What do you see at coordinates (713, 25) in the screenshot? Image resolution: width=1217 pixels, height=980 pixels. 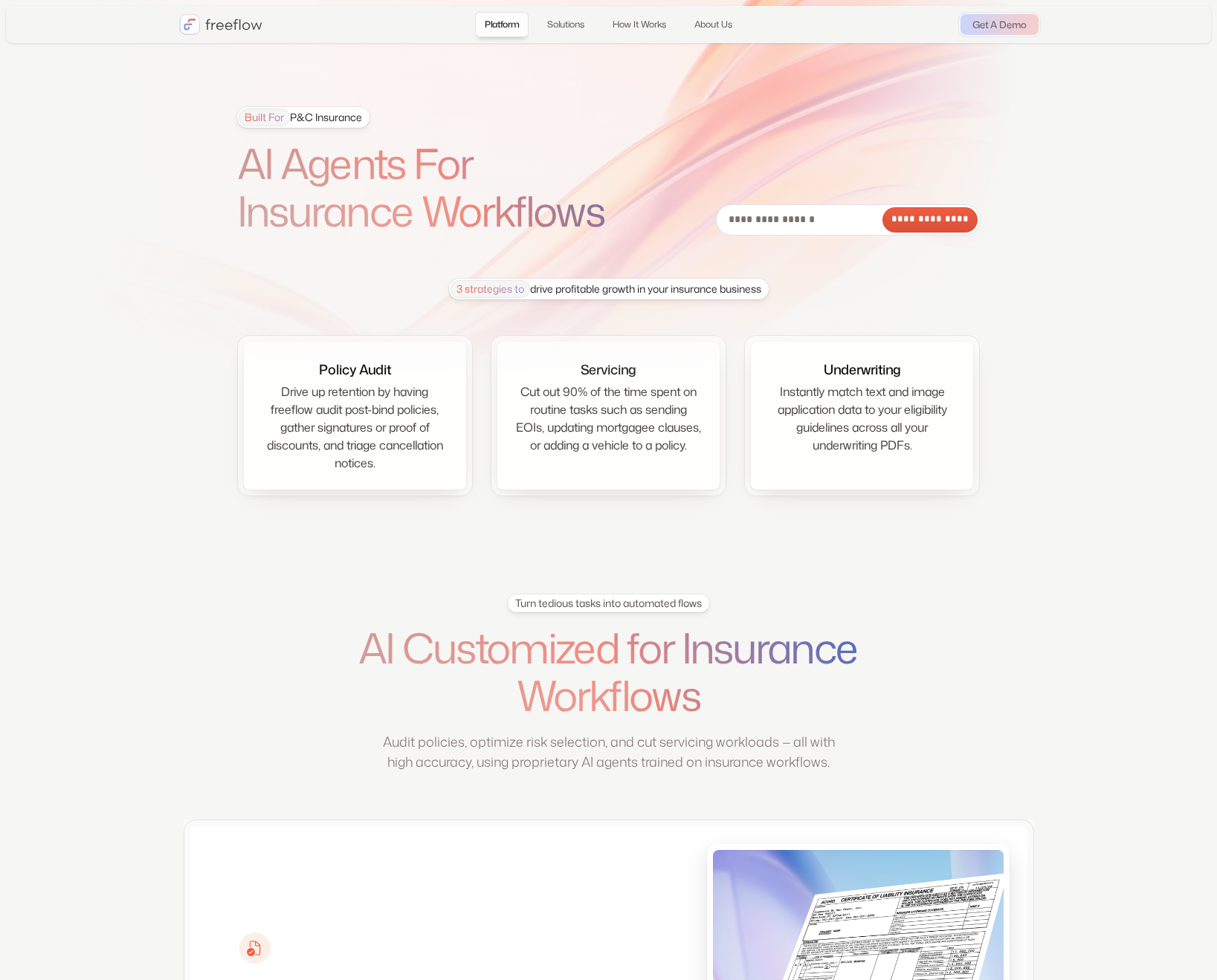 I see `a: About Us` at bounding box center [713, 25].